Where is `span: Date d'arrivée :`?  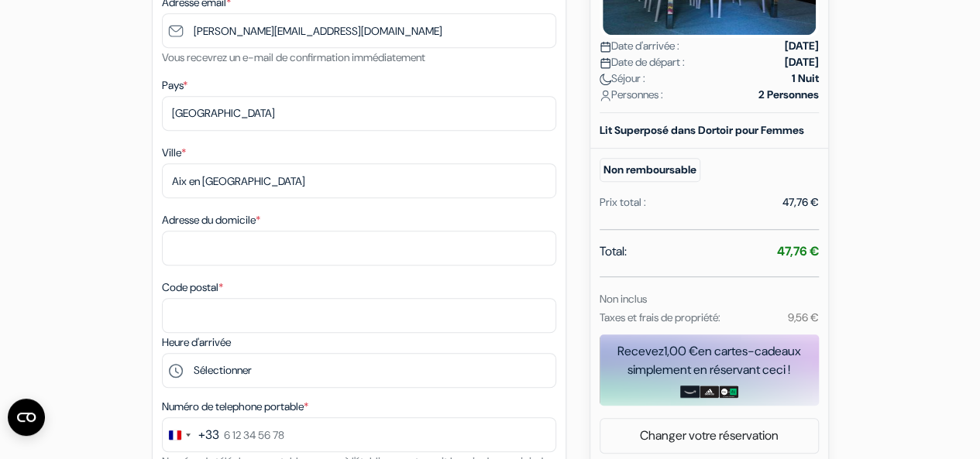
span: Date d'arrivée : is located at coordinates (639, 46).